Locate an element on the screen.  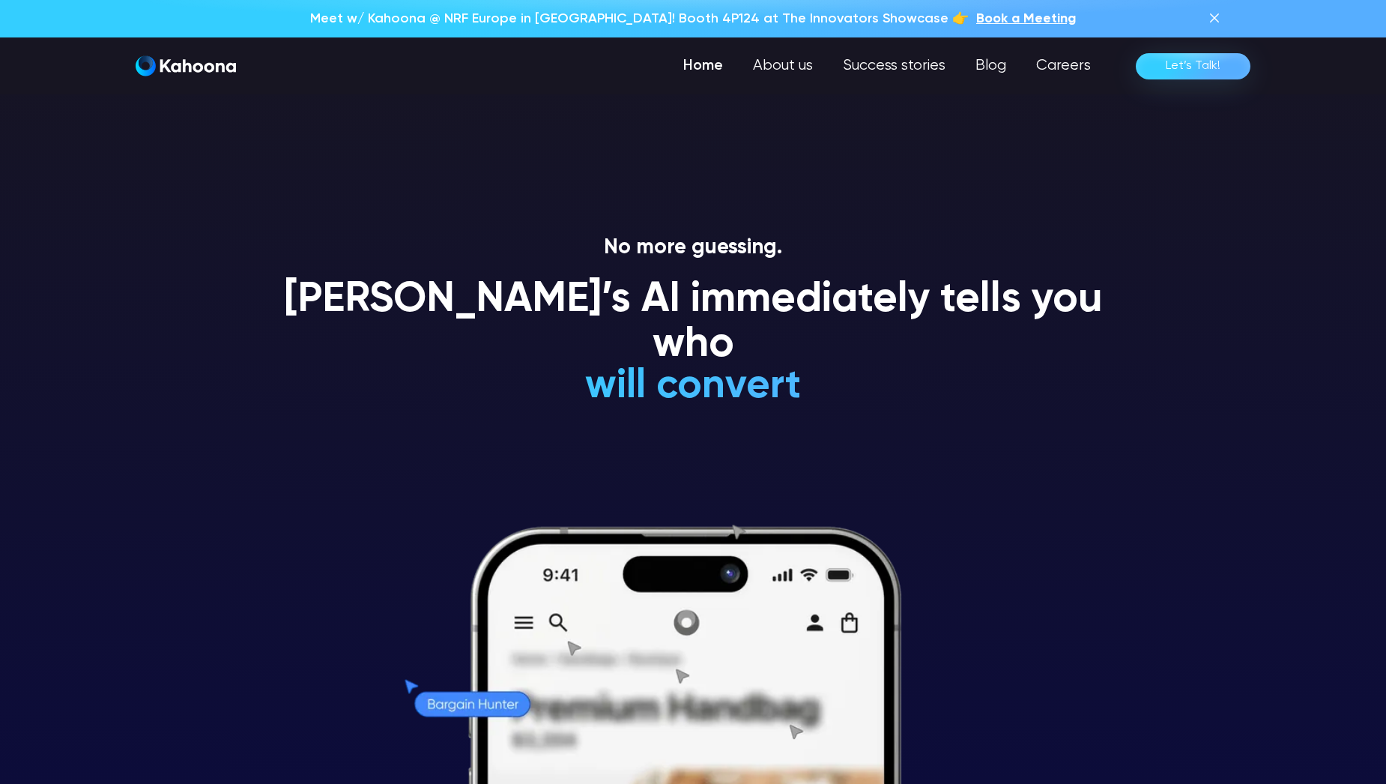
a: Success stories is located at coordinates (894, 66).